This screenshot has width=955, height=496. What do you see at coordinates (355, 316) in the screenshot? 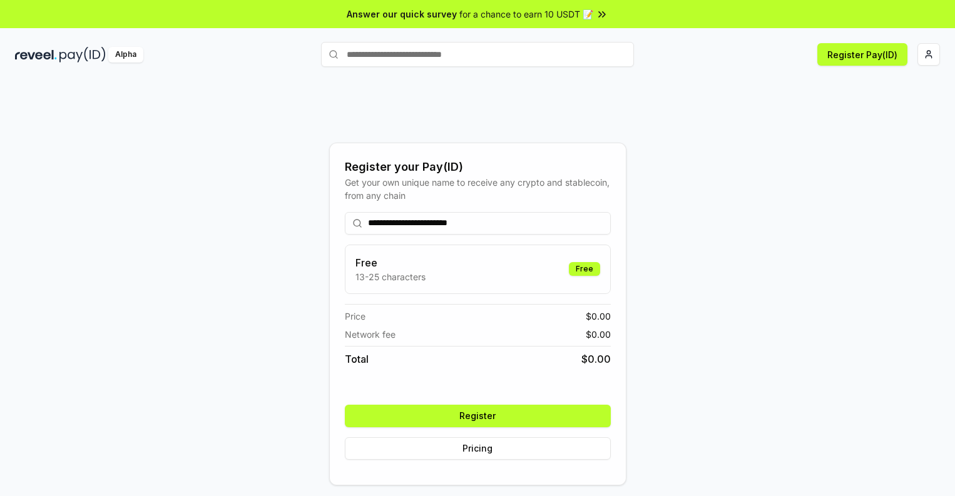
I see `span: Price` at bounding box center [355, 316].